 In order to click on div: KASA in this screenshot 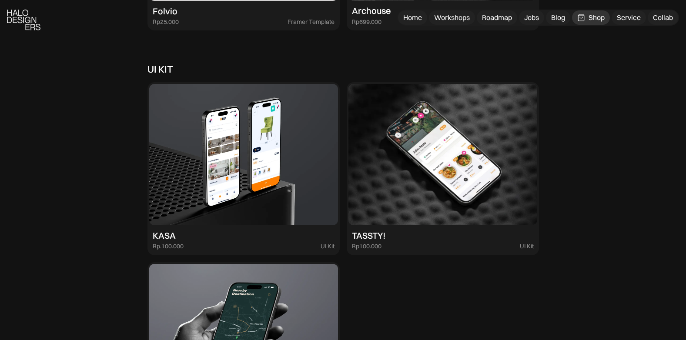, I will do `click(164, 236)`.